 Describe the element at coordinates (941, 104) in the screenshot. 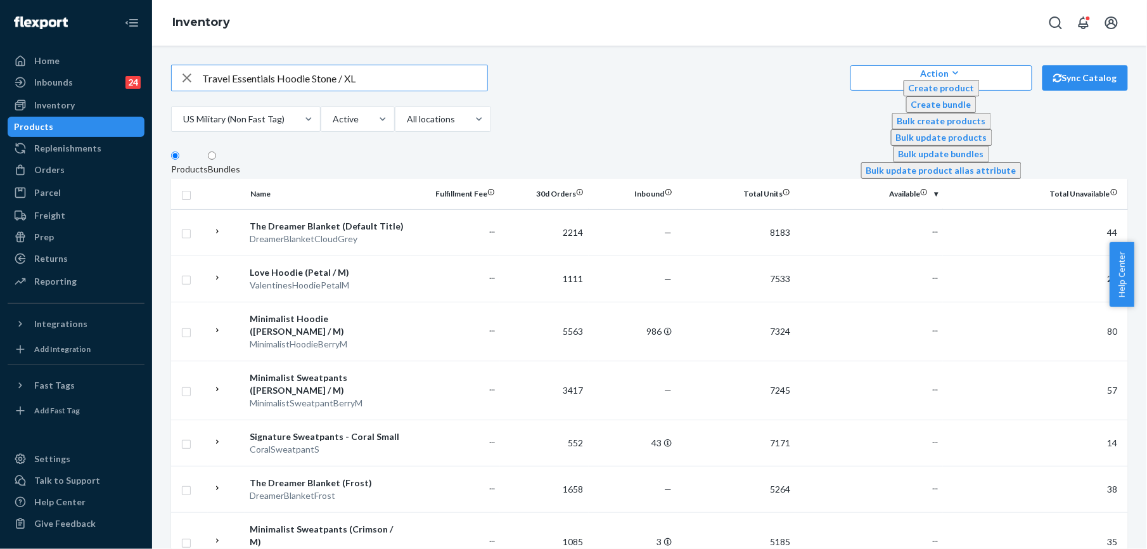

I see `span: Create bundle` at that location.